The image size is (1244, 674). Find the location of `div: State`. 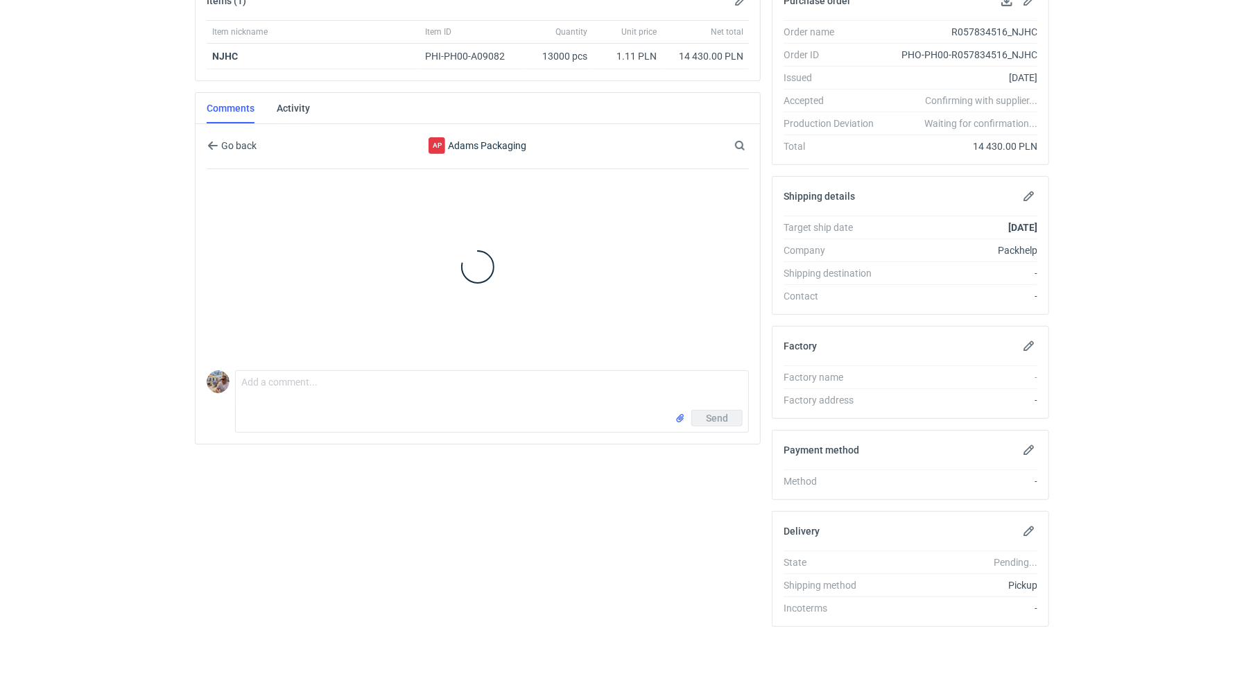

div: State is located at coordinates (834, 562).